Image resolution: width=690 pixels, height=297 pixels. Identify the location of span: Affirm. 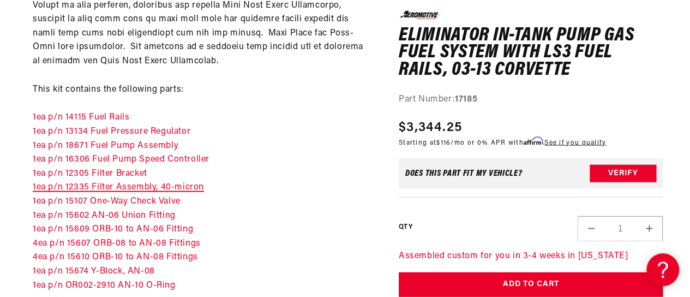
(533, 140).